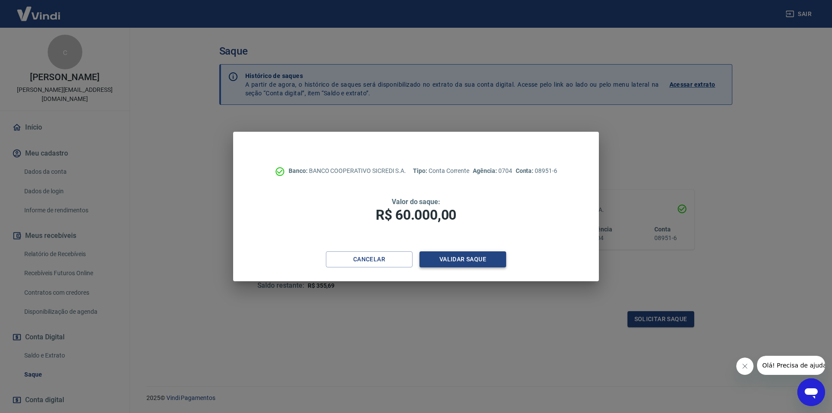 The height and width of the screenshot is (413, 832). What do you see at coordinates (441, 171) in the screenshot?
I see `p: Conta Corrente` at bounding box center [441, 171].